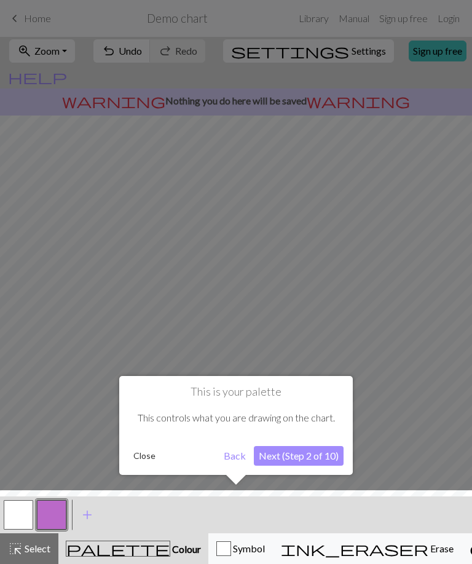  Describe the element at coordinates (235, 456) in the screenshot. I see `button: Back` at that location.